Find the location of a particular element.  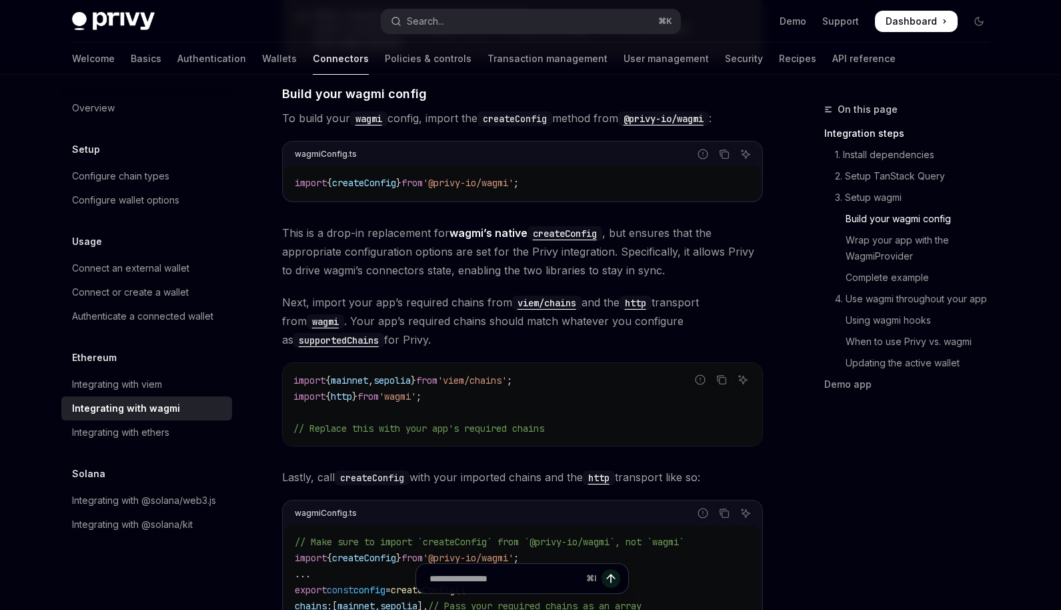

span: This is a drop-in replacement for , but ensures that the appropriate configuration options are se... is located at coordinates (522, 251).